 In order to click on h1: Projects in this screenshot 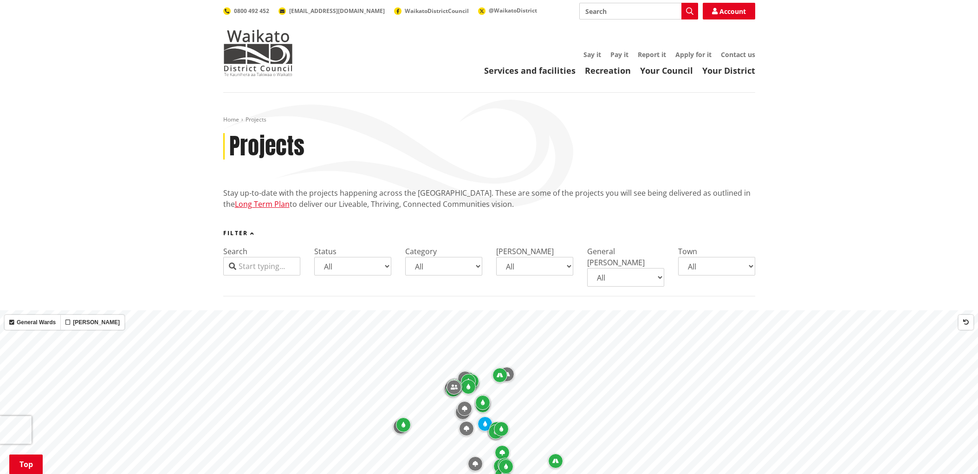, I will do `click(267, 147)`.